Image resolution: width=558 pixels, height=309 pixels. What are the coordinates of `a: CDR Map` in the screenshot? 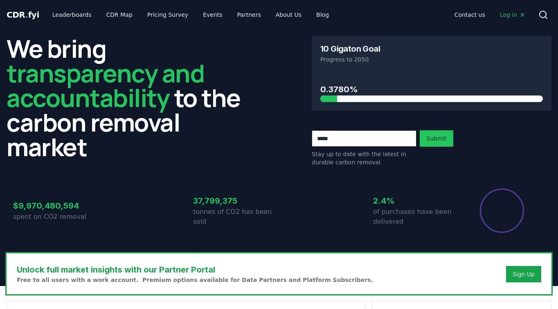 It's located at (119, 15).